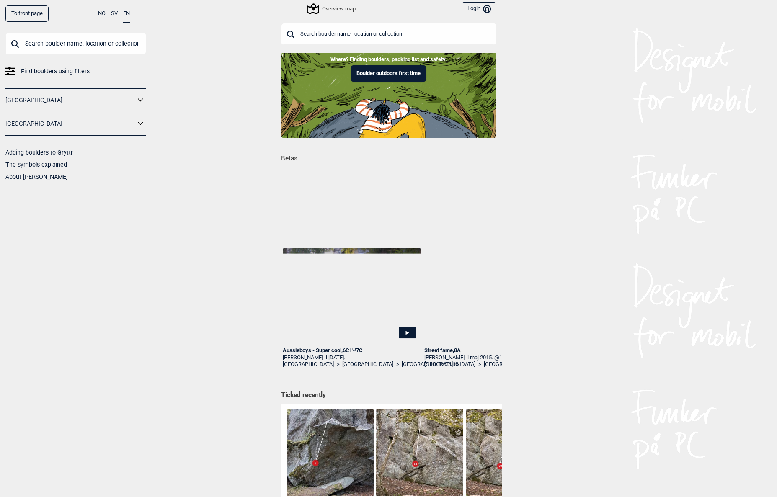  Describe the element at coordinates (389, 396) in the screenshot. I see `h1: Ticked recently` at that location.